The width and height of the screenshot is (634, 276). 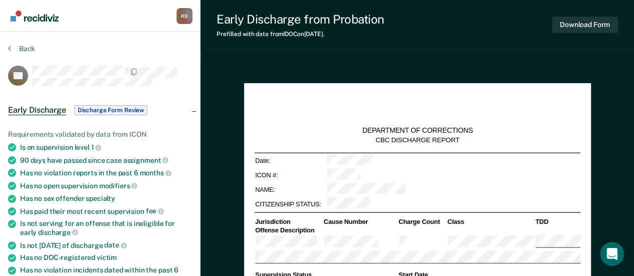 I want to click on span: modifiers, so click(x=118, y=186).